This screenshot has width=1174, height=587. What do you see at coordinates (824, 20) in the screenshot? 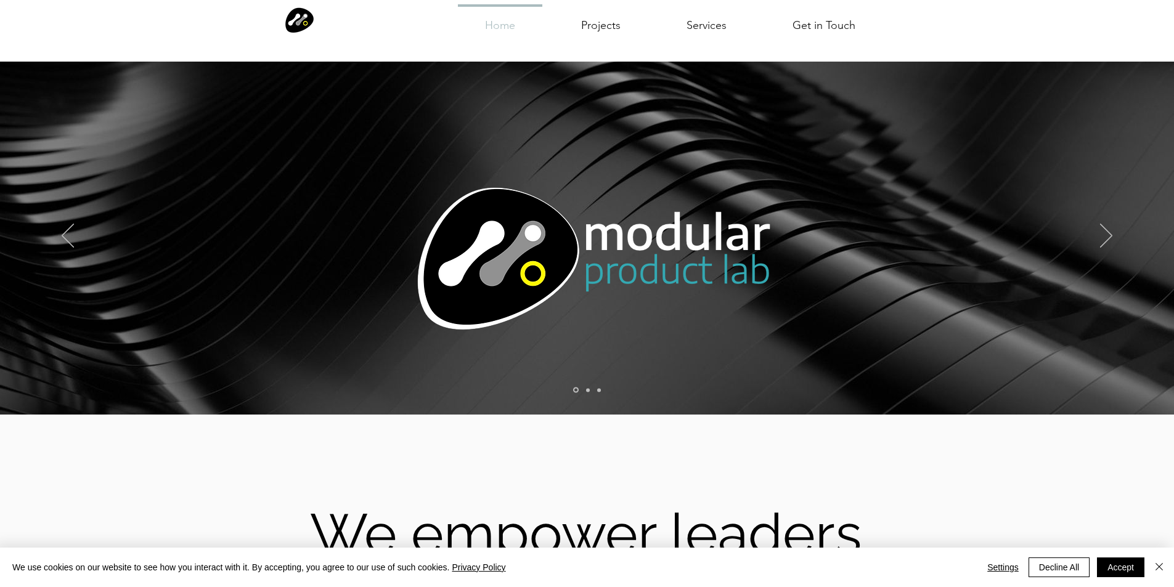
I see `a: Get in Touch` at bounding box center [824, 20].